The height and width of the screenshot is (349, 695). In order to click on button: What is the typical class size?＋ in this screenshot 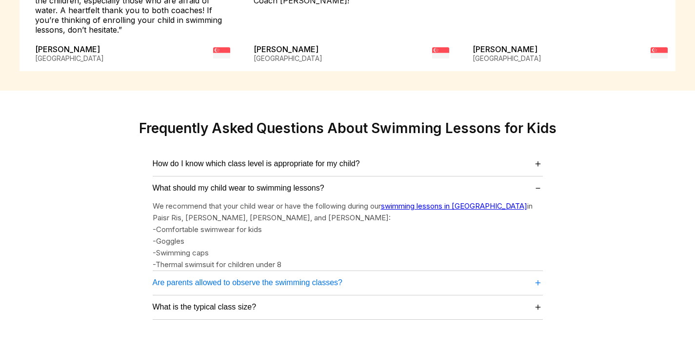, I will do `click(348, 307)`.